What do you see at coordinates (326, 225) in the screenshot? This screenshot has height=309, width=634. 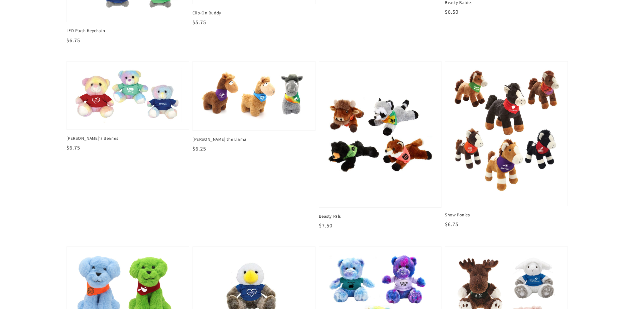 I see `span: $7.50` at bounding box center [326, 225].